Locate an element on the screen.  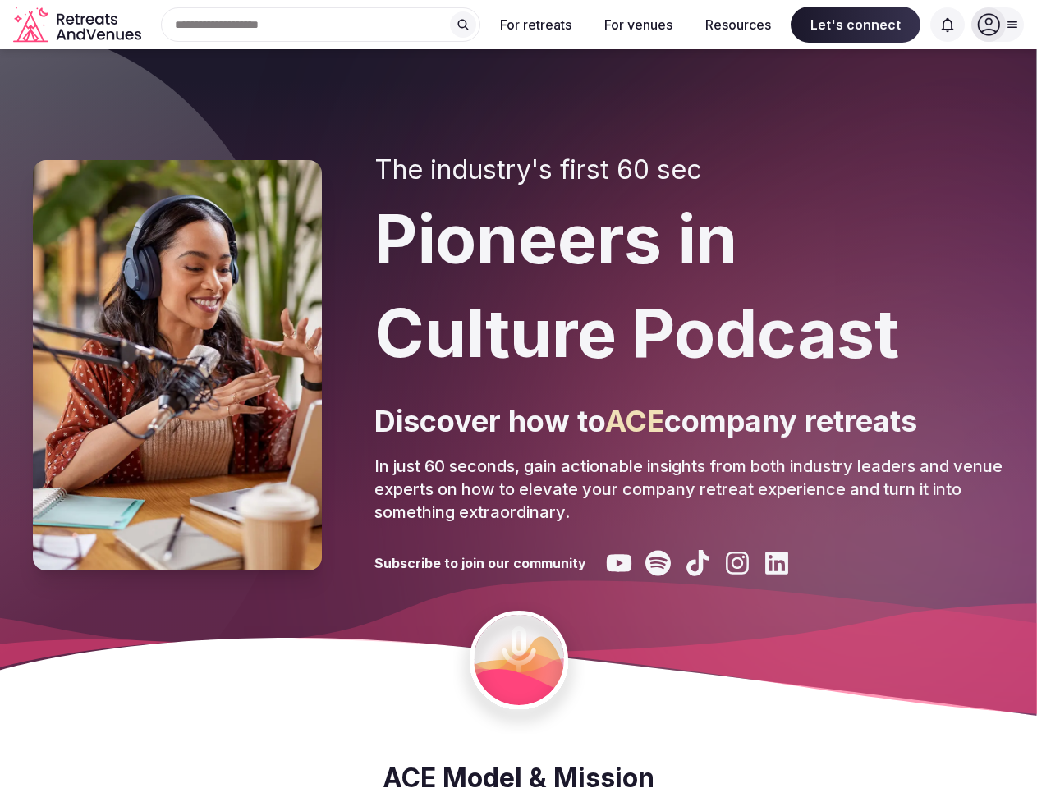
span: Let's connect is located at coordinates (855, 25).